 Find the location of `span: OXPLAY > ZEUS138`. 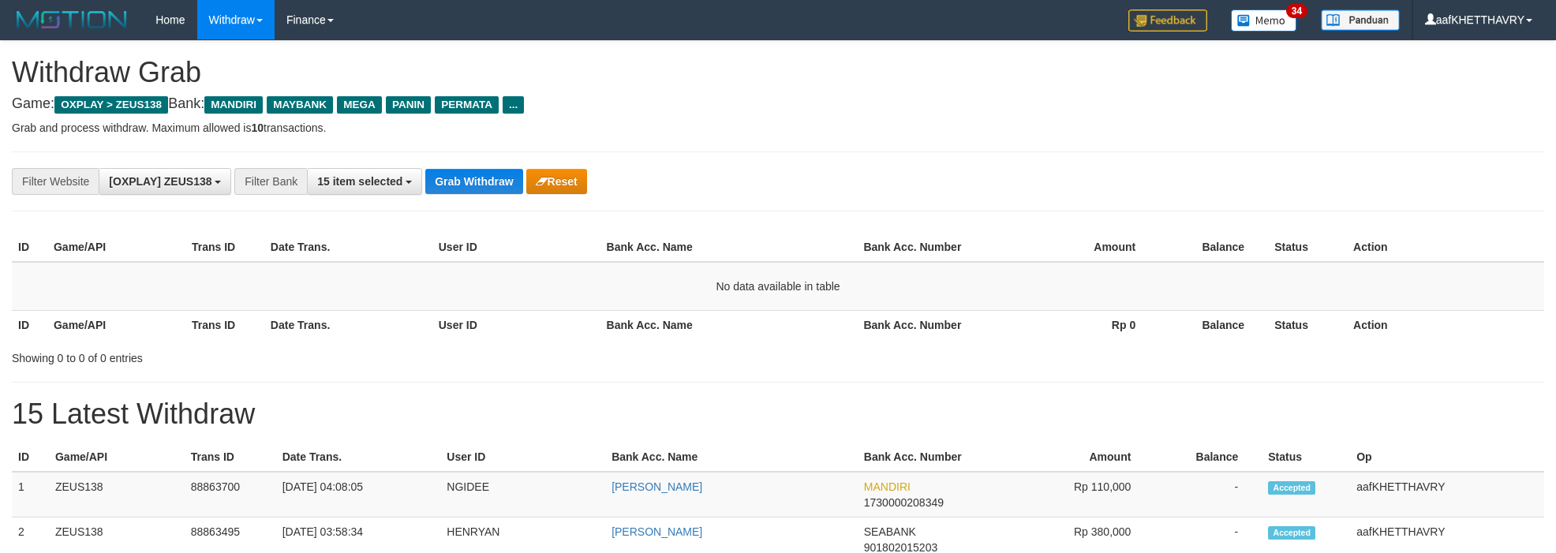

span: OXPLAY > ZEUS138 is located at coordinates (111, 105).